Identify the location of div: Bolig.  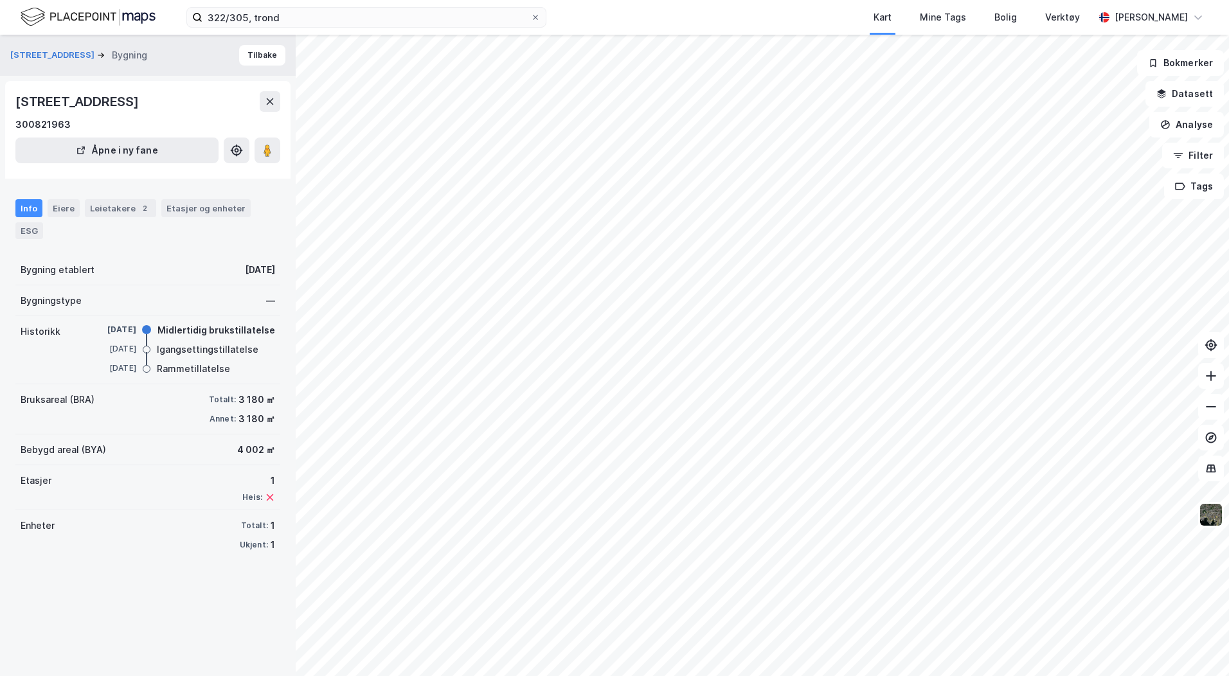
(1005, 17).